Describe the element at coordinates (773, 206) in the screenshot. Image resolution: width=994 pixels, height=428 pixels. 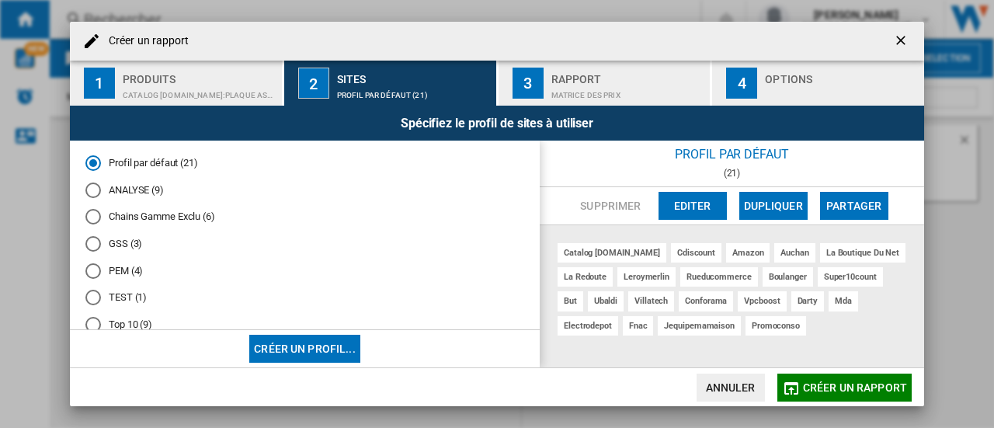
I see `button: Dupliquer` at that location.